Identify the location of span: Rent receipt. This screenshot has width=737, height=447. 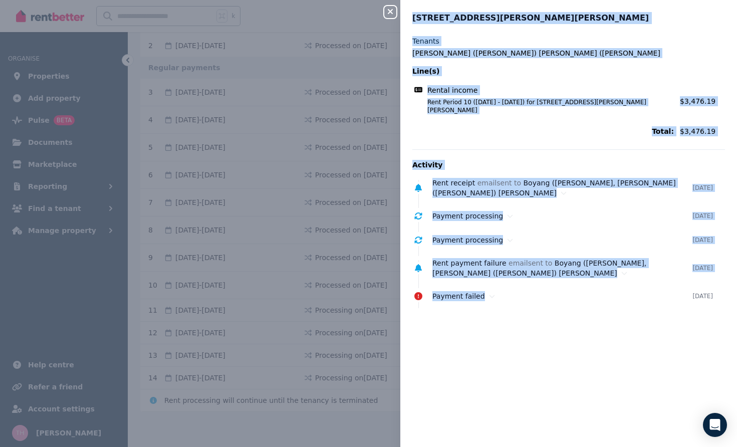
(454, 183).